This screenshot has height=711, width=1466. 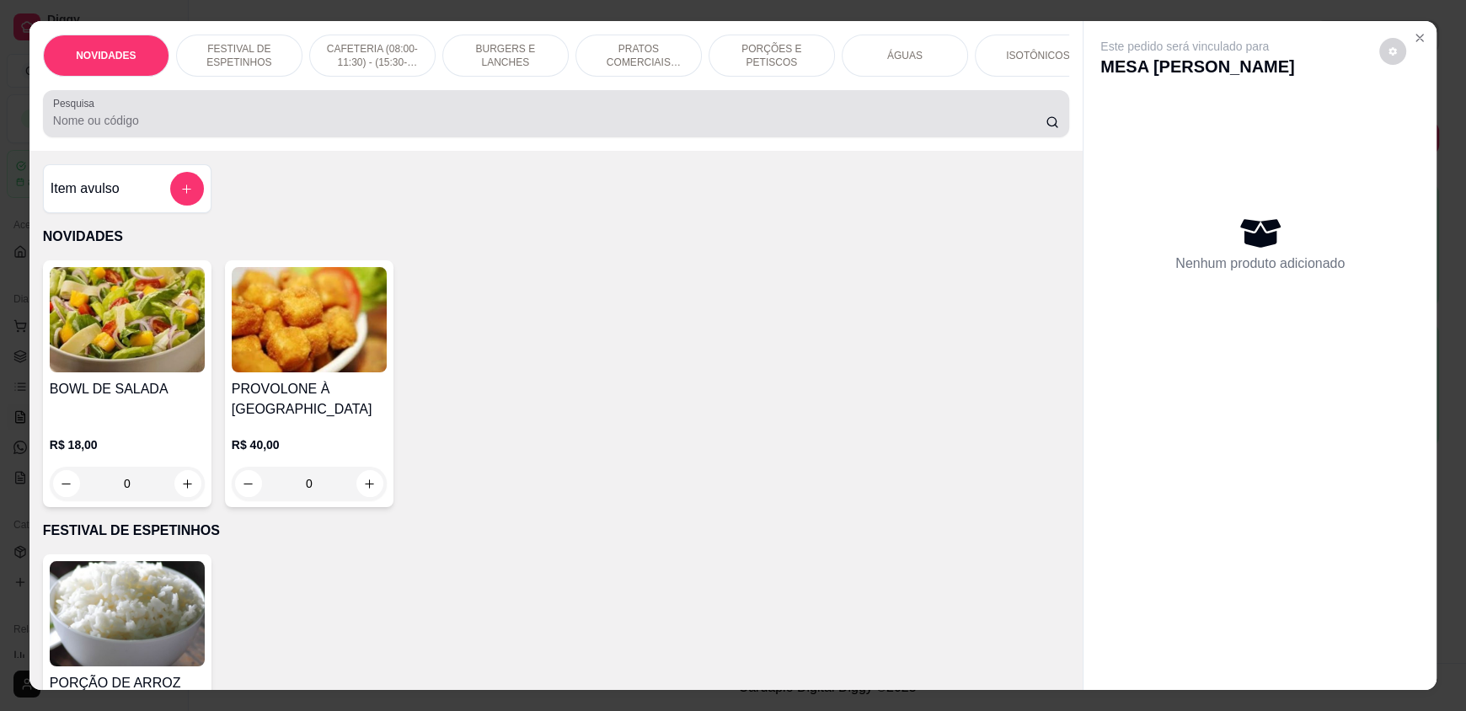 I want to click on p: BURGERS E LANCHES, so click(x=506, y=56).